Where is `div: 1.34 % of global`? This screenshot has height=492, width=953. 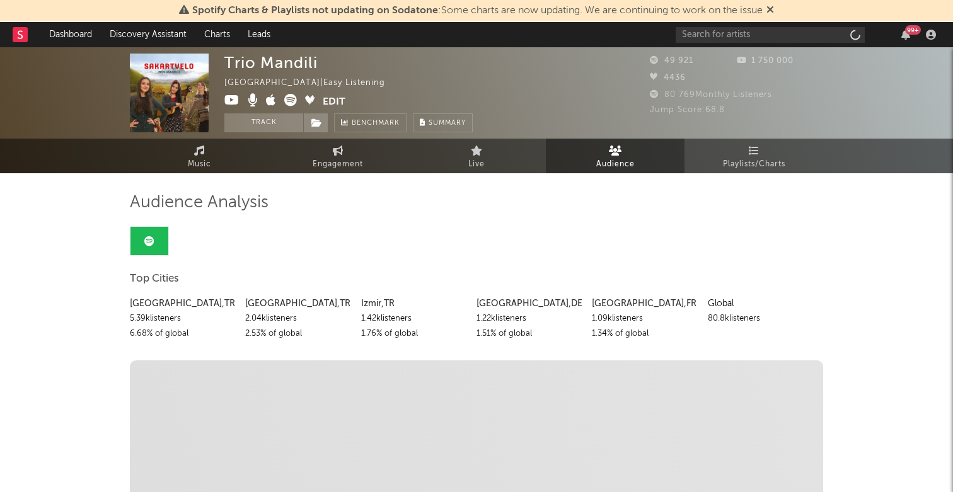
div: 1.34 % of global is located at coordinates (645, 334).